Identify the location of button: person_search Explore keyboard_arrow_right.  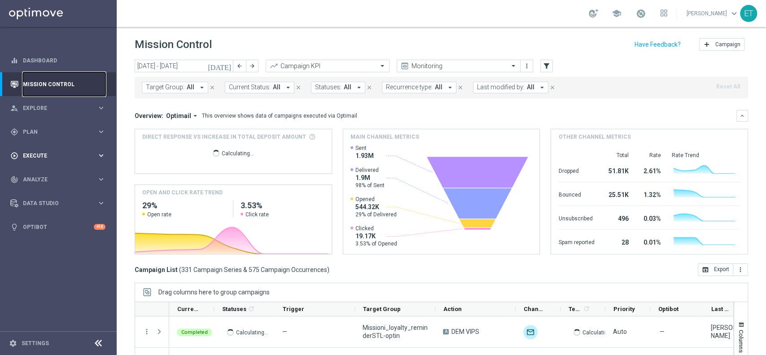
(58, 108).